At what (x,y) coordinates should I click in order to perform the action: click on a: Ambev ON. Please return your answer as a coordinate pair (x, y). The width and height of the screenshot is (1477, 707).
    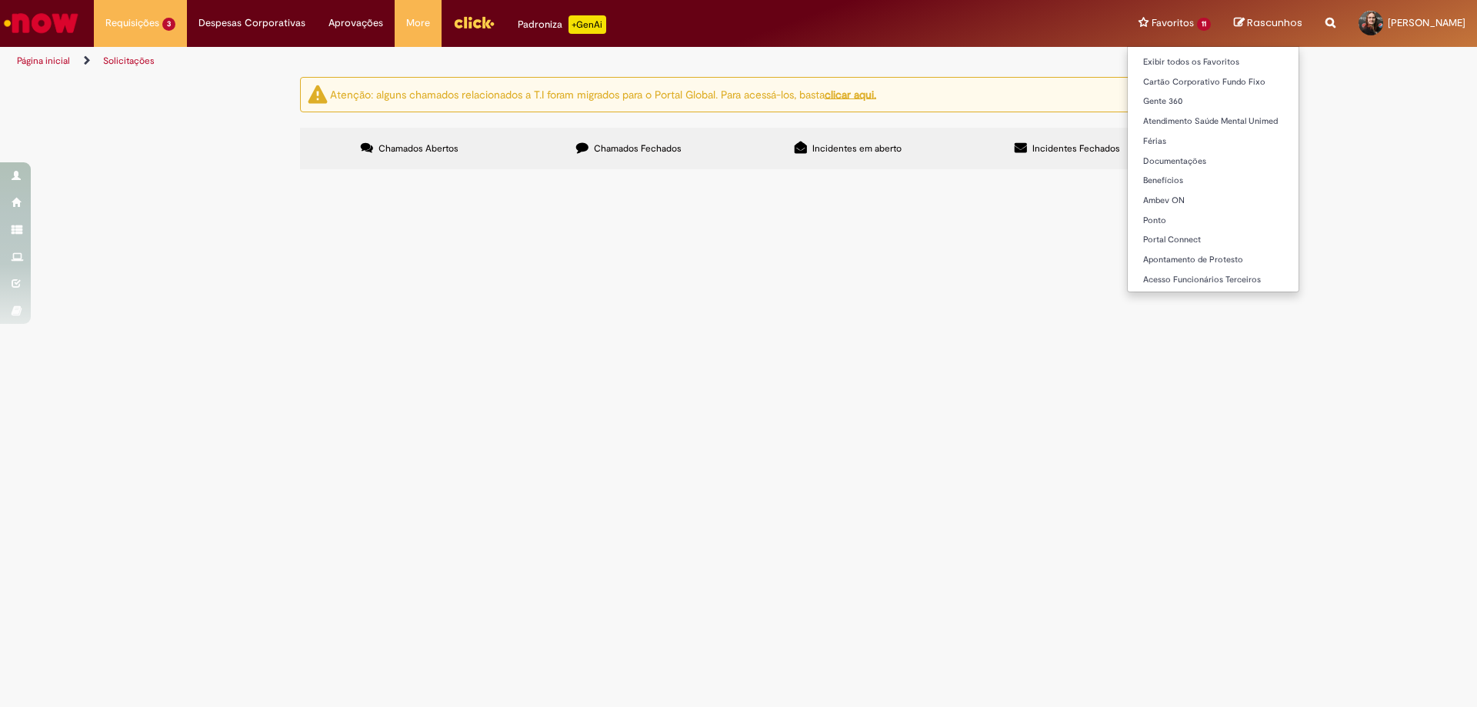
    Looking at the image, I should click on (1213, 201).